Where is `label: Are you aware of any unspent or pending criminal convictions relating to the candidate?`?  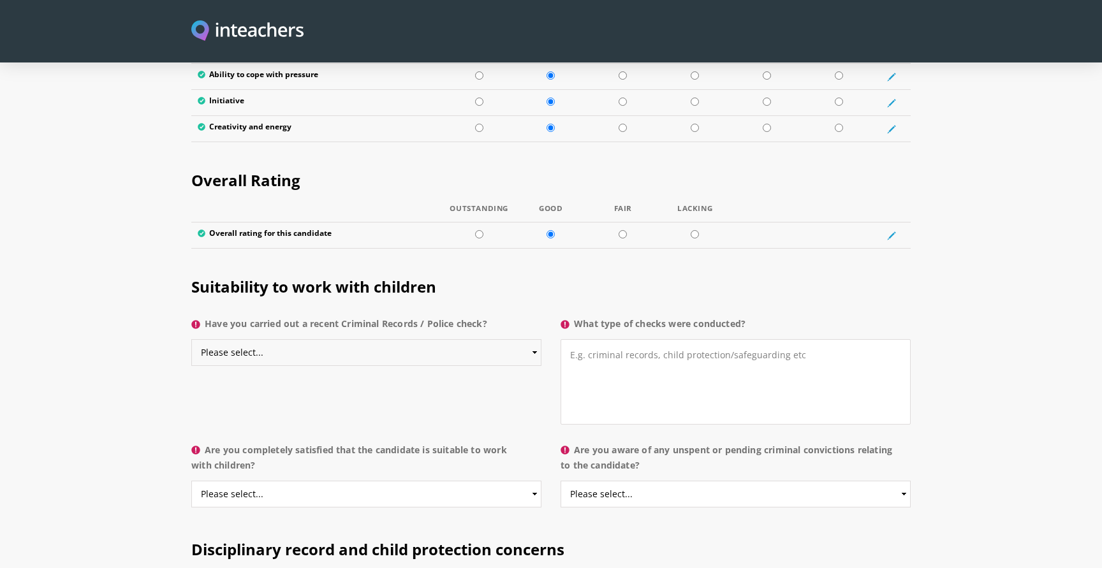 label: Are you aware of any unspent or pending criminal convictions relating to the candidate? is located at coordinates (735, 462).